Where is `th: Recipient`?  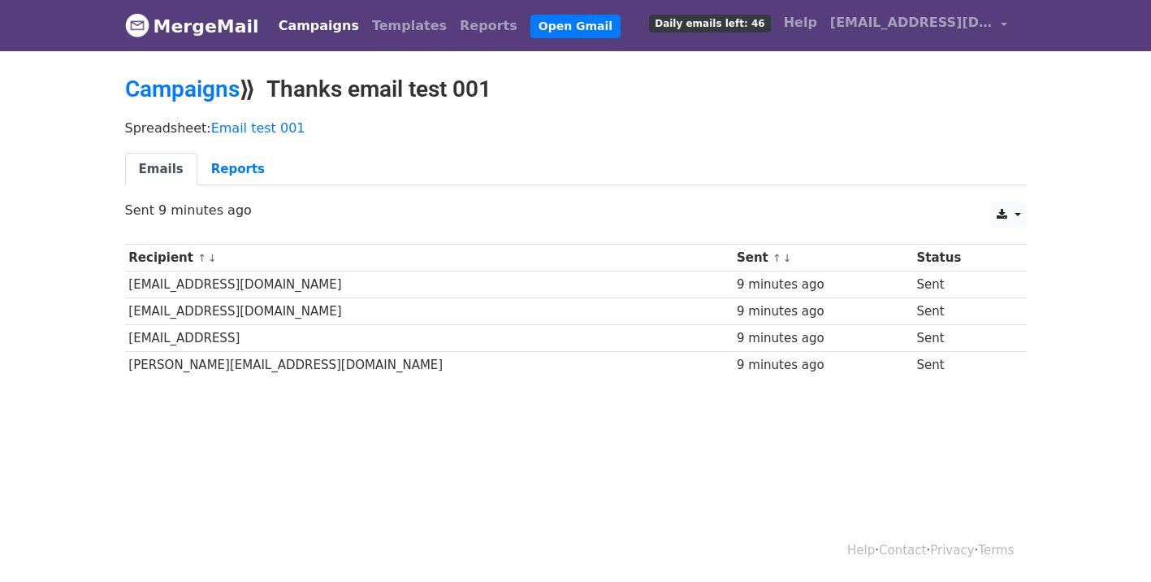 th: Recipient is located at coordinates (429, 257).